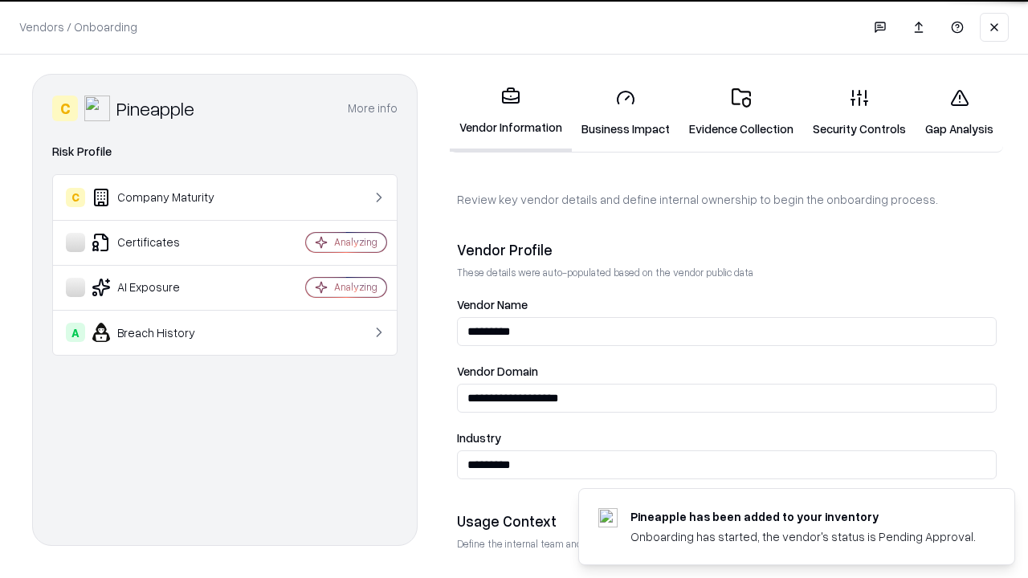 This screenshot has height=578, width=1028. Describe the element at coordinates (727, 438) in the screenshot. I see `label: Industry` at that location.